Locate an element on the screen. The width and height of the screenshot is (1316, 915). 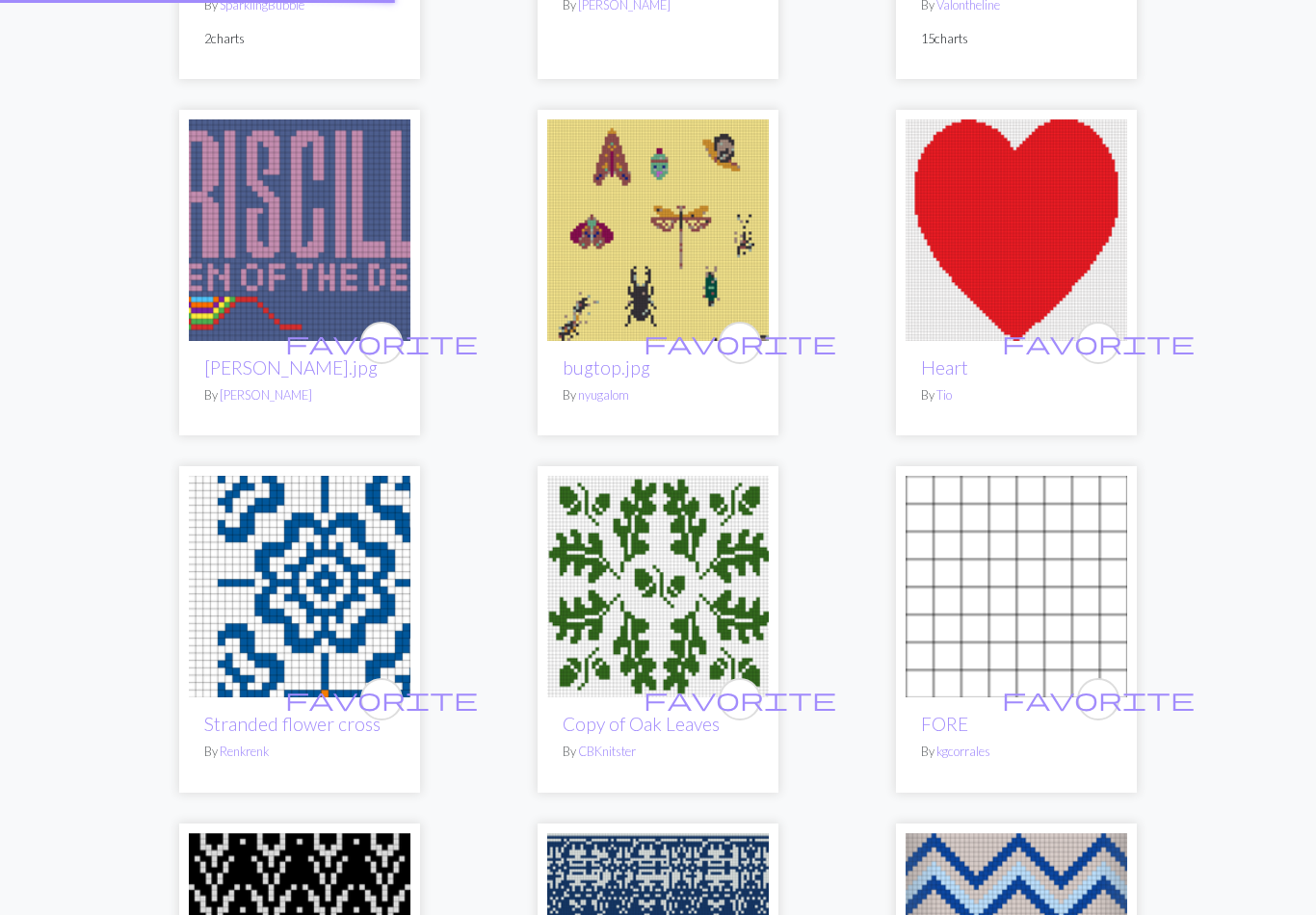
a: nyugalom is located at coordinates (603, 395).